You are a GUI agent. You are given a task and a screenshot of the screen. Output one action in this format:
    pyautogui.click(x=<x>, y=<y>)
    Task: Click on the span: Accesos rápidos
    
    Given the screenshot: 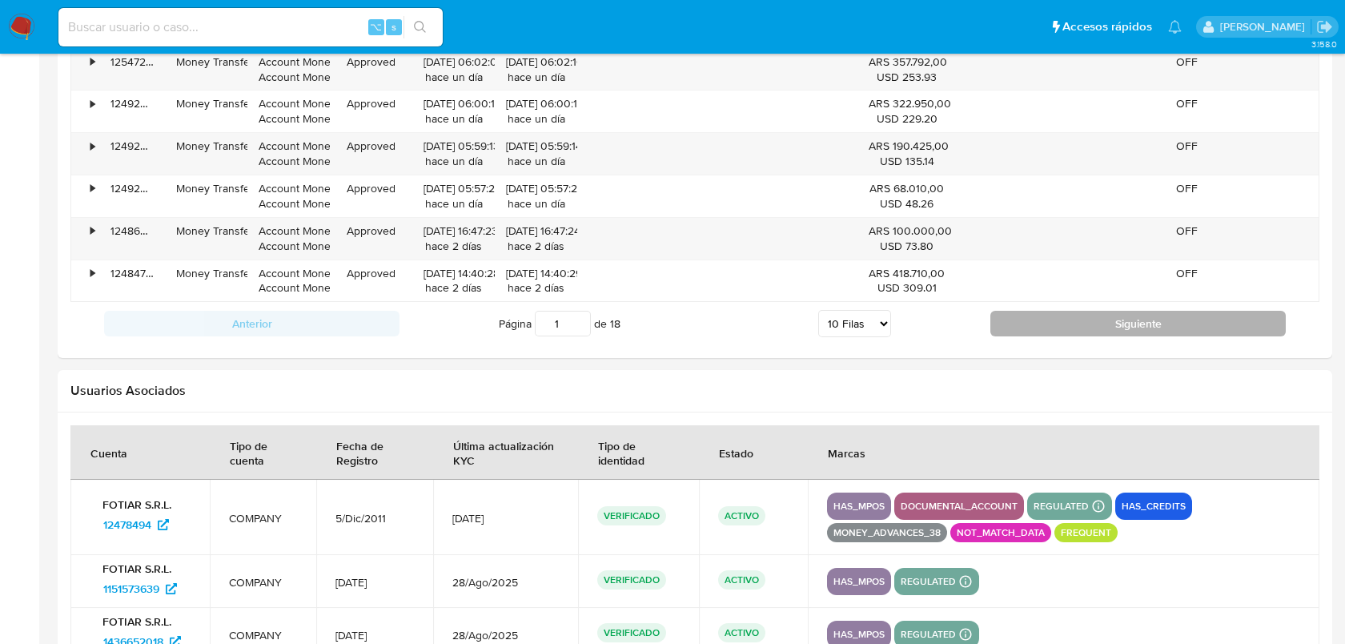 What is the action you would take?
    pyautogui.click(x=1107, y=26)
    